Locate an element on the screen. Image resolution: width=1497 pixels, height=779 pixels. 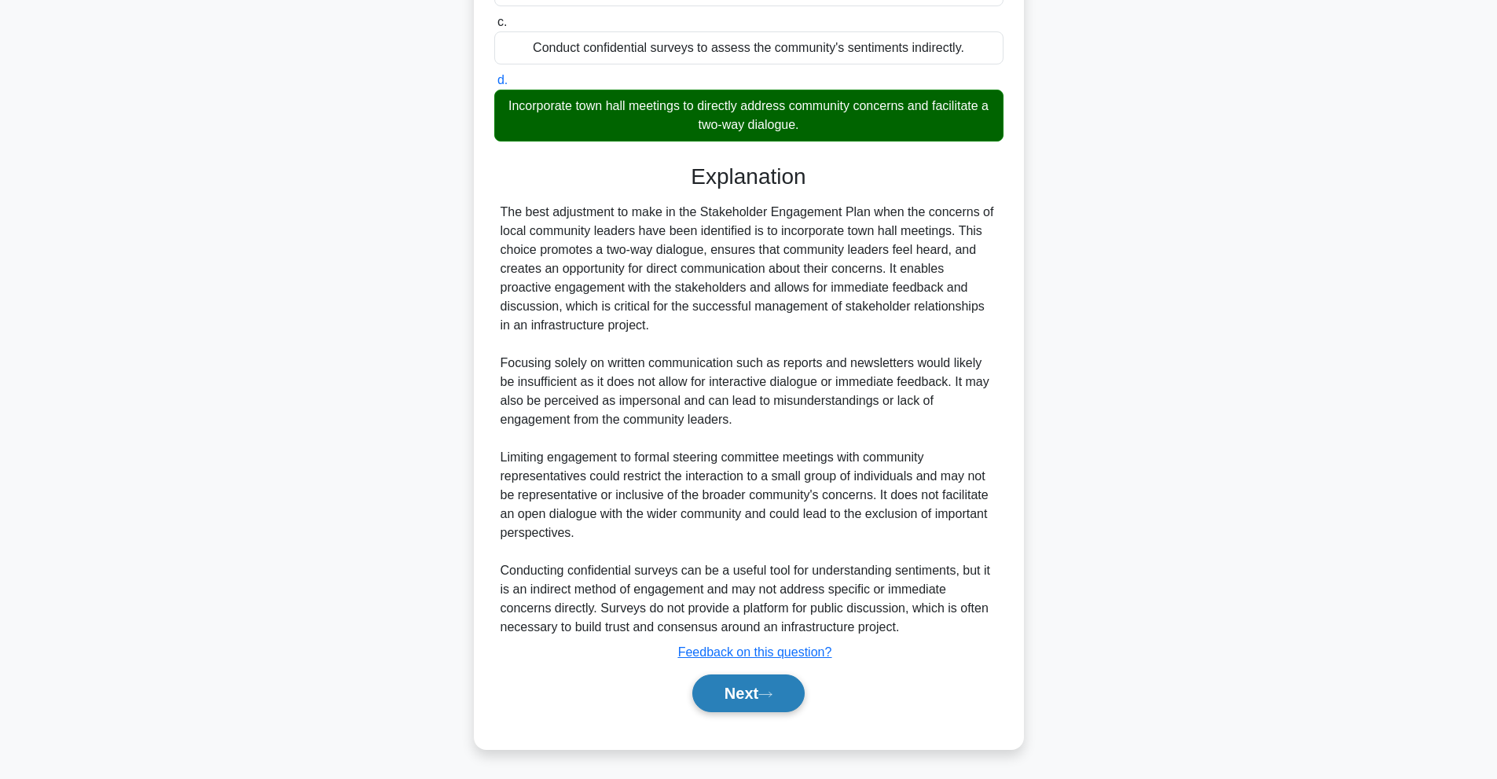
button: Next is located at coordinates (748, 693).